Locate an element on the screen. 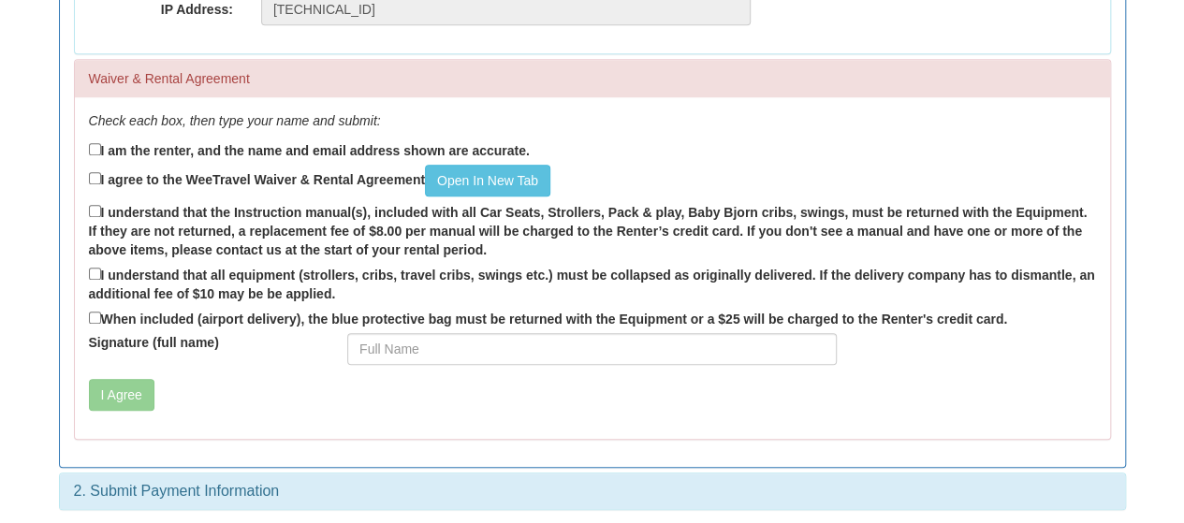  label: I understand that the Instruction manual(s), included with all Car Seats, Strollers, Pack & play,... is located at coordinates (592, 230).